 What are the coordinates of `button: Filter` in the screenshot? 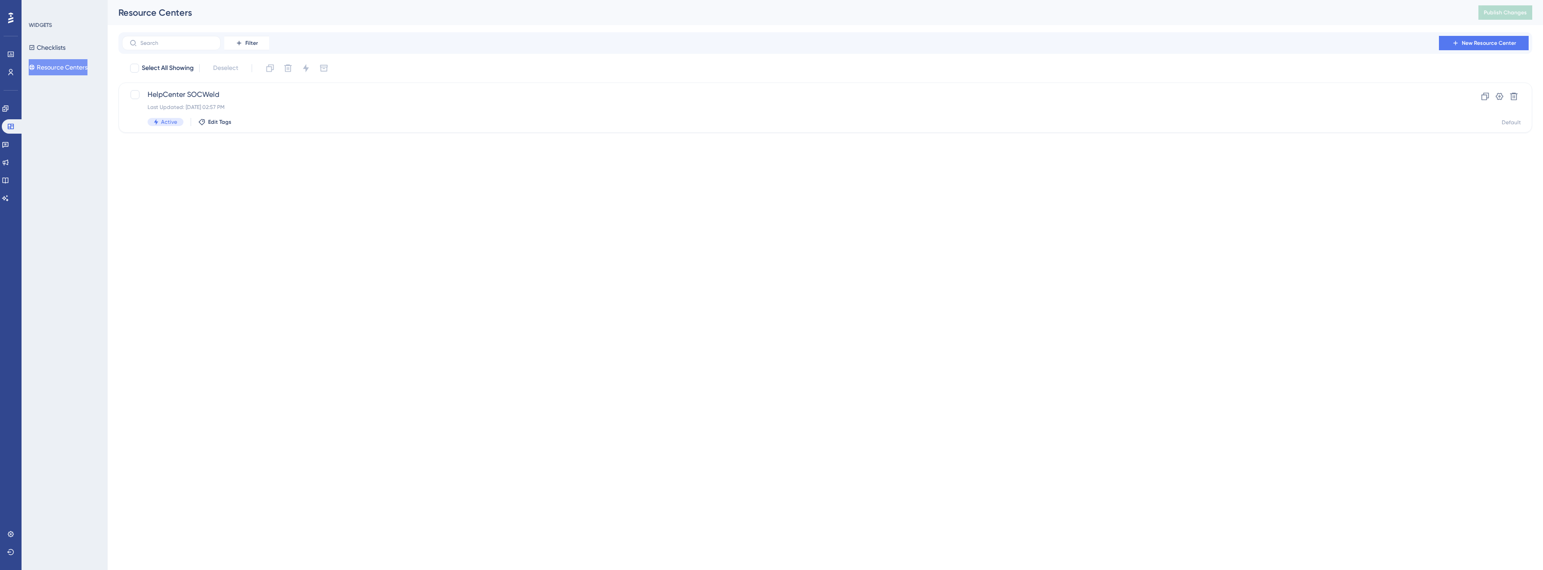 It's located at (247, 43).